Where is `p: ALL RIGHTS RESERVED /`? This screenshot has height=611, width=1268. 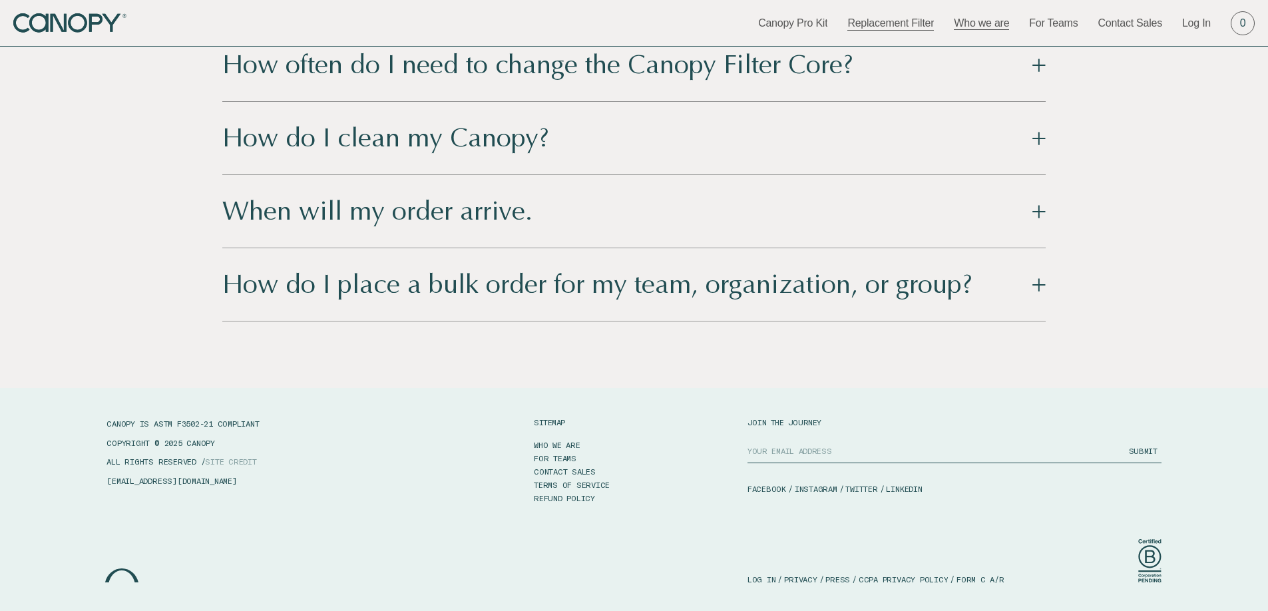 p: ALL RIGHTS RESERVED / is located at coordinates (260, 461).